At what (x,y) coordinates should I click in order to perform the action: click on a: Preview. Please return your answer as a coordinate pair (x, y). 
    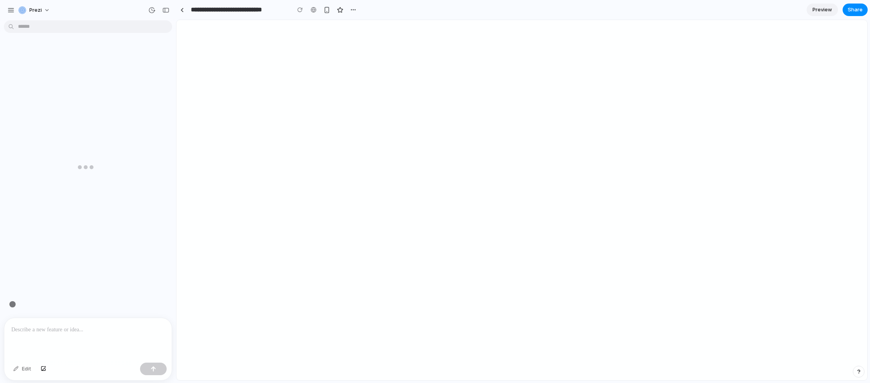
    Looking at the image, I should click on (822, 10).